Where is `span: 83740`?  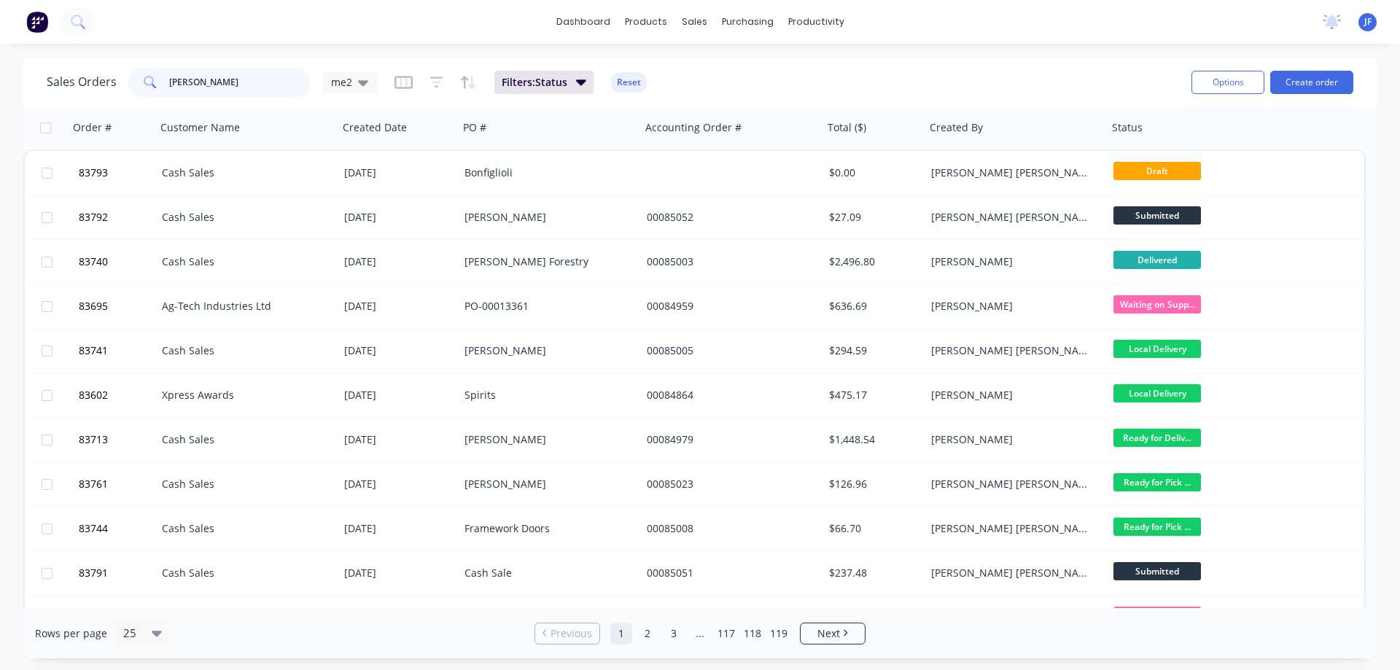 span: 83740 is located at coordinates (93, 262).